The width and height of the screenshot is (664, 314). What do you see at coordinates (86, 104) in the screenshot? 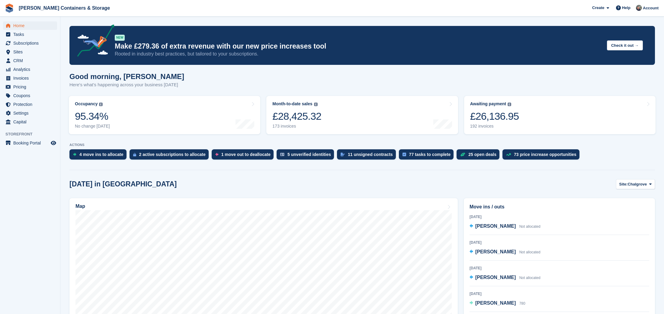
I see `div: Occupancy` at bounding box center [86, 104].